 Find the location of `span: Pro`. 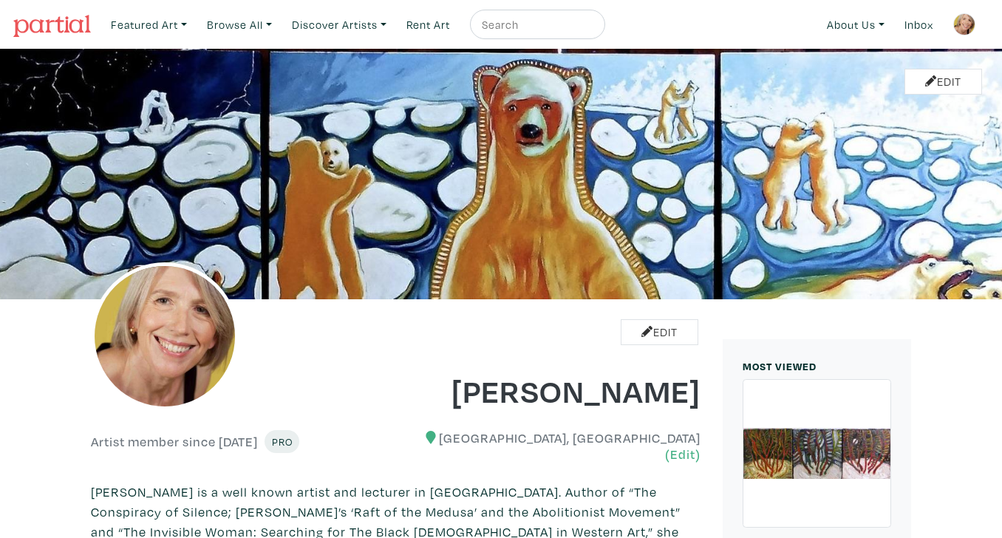

span: Pro is located at coordinates (281, 441).